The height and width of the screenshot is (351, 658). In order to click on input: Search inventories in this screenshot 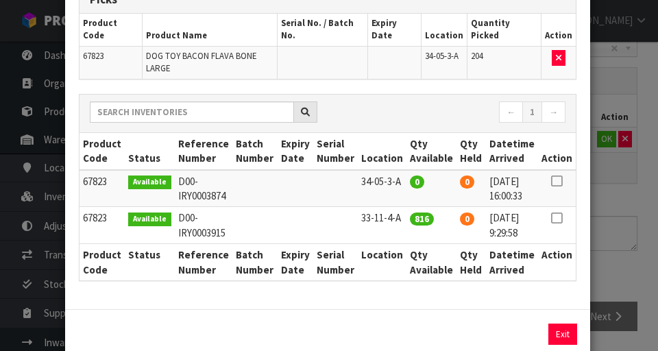, I will do `click(192, 112)`.